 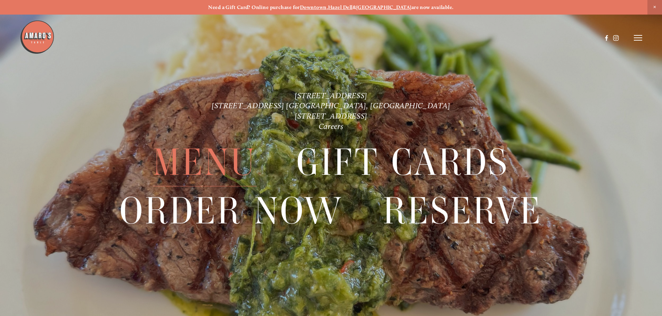 What do you see at coordinates (432, 7) in the screenshot?
I see `strong: are now available.` at bounding box center [432, 7].